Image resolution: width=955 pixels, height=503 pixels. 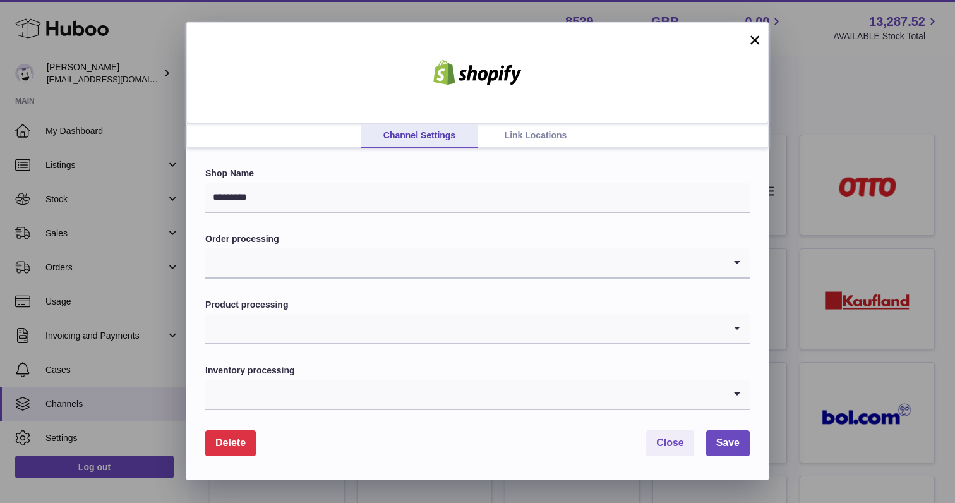 What do you see at coordinates (727, 443) in the screenshot?
I see `button: Save` at bounding box center [727, 443].